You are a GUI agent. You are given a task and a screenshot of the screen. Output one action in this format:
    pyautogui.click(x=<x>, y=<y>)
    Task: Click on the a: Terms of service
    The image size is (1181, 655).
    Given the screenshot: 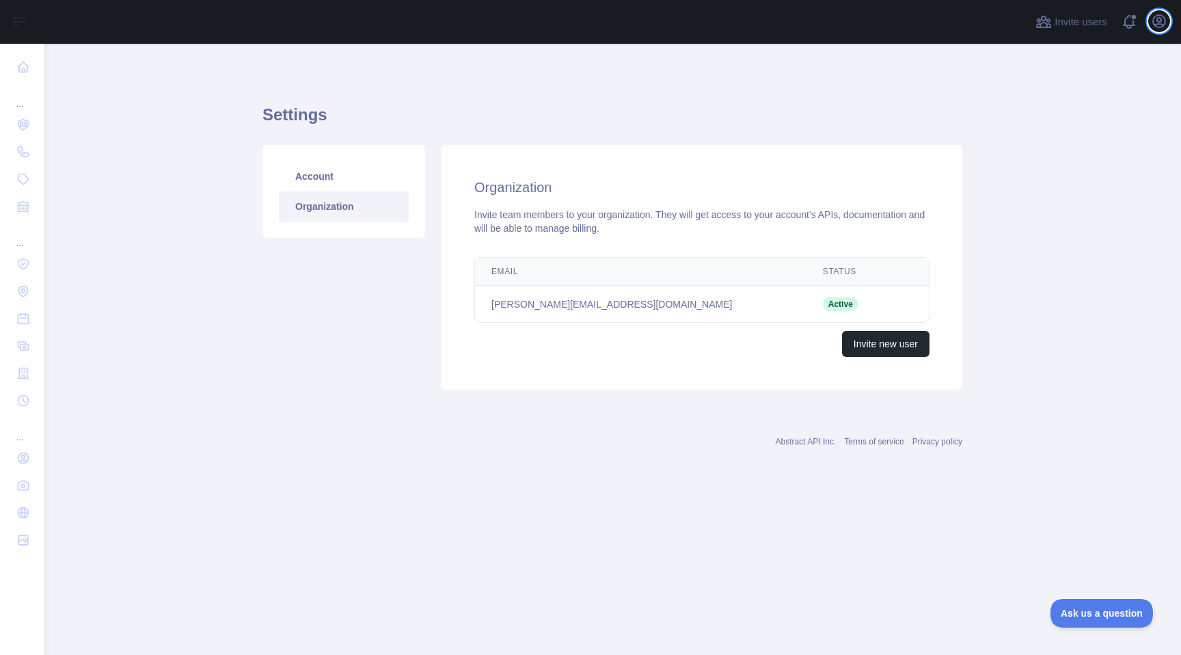 What is the action you would take?
    pyautogui.click(x=873, y=441)
    